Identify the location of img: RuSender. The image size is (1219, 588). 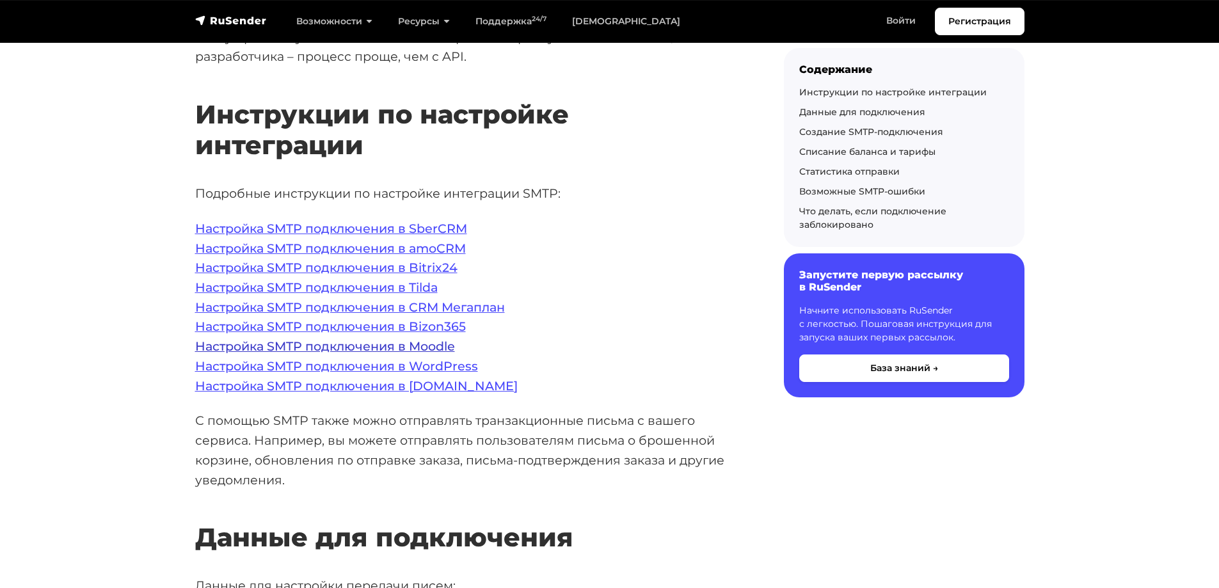
(231, 20).